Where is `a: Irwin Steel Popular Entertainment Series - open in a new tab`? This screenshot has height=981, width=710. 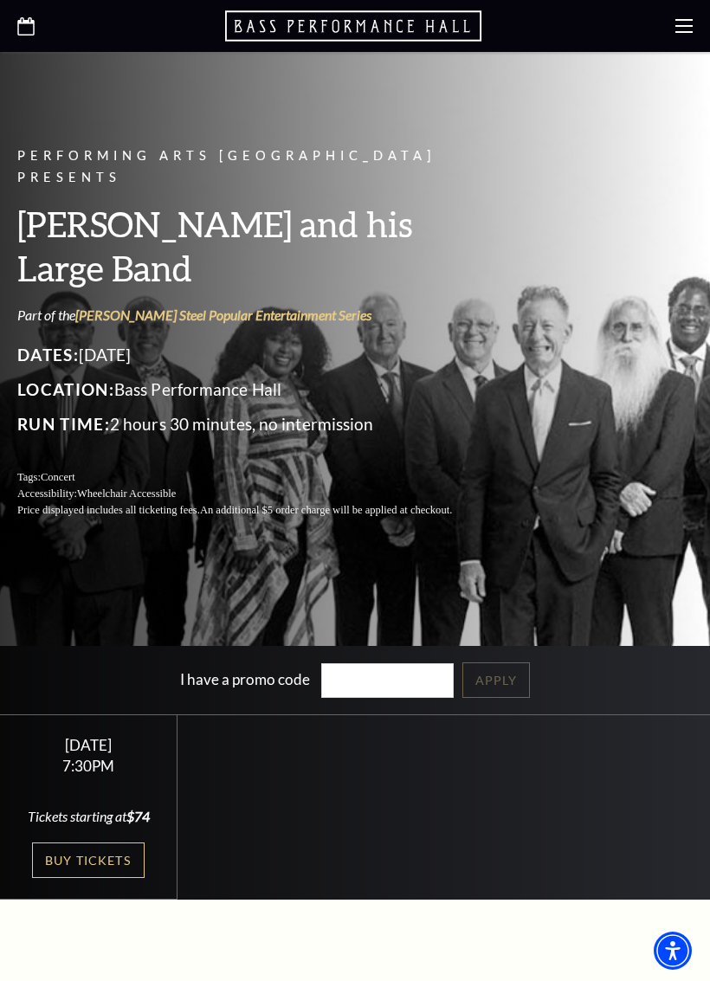 a: Irwin Steel Popular Entertainment Series - open in a new tab is located at coordinates (223, 314).